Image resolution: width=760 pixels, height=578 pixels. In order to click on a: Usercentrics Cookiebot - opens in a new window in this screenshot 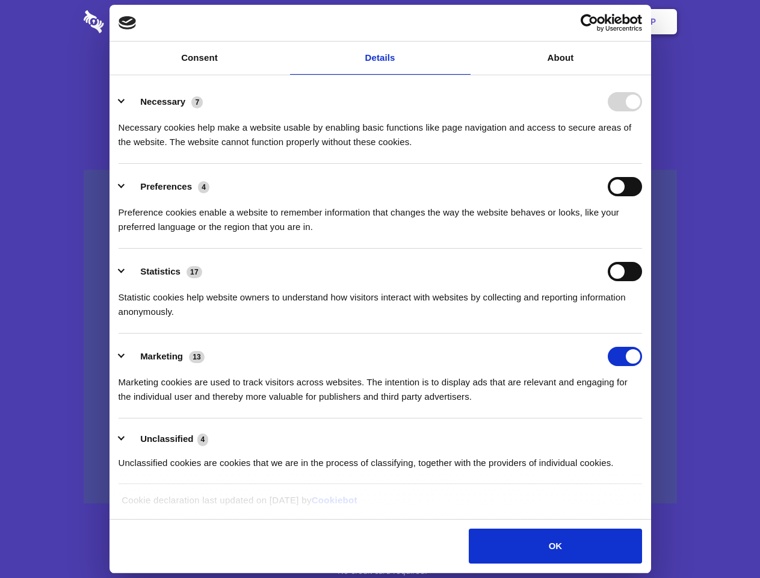, I will do `click(589, 23)`.